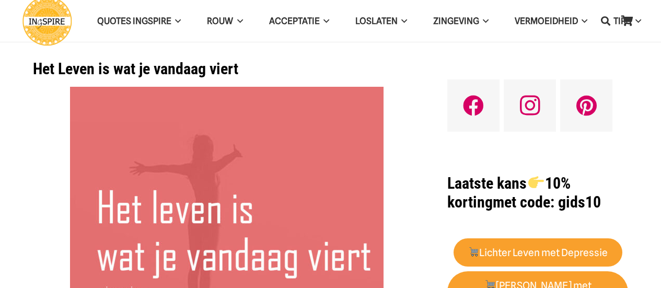 This screenshot has width=661, height=288. Describe the element at coordinates (461, 21) in the screenshot. I see `a: ZingevingZingeving Menu` at that location.